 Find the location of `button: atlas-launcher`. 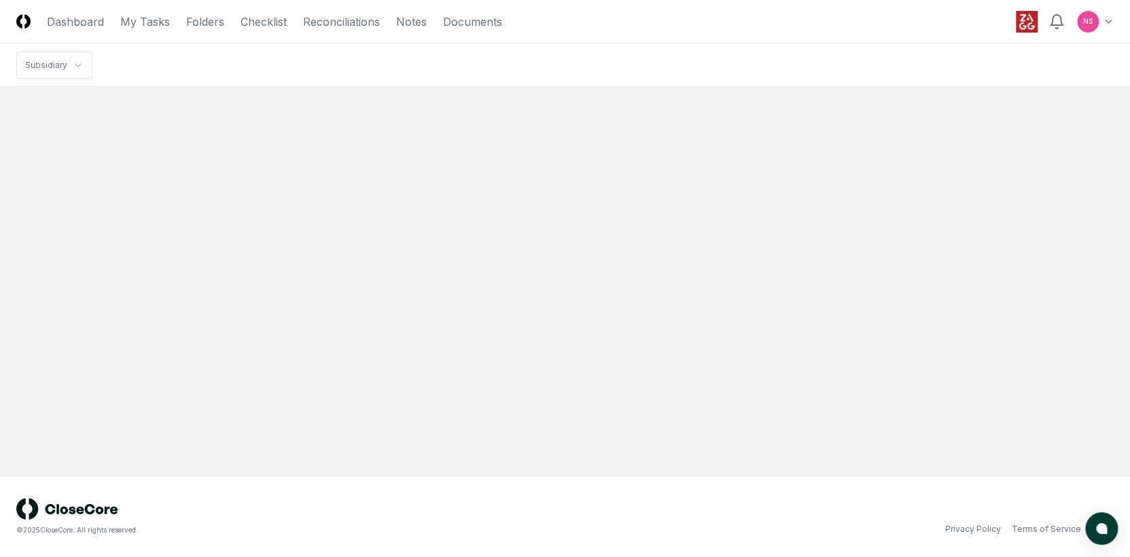

button: atlas-launcher is located at coordinates (1102, 529).